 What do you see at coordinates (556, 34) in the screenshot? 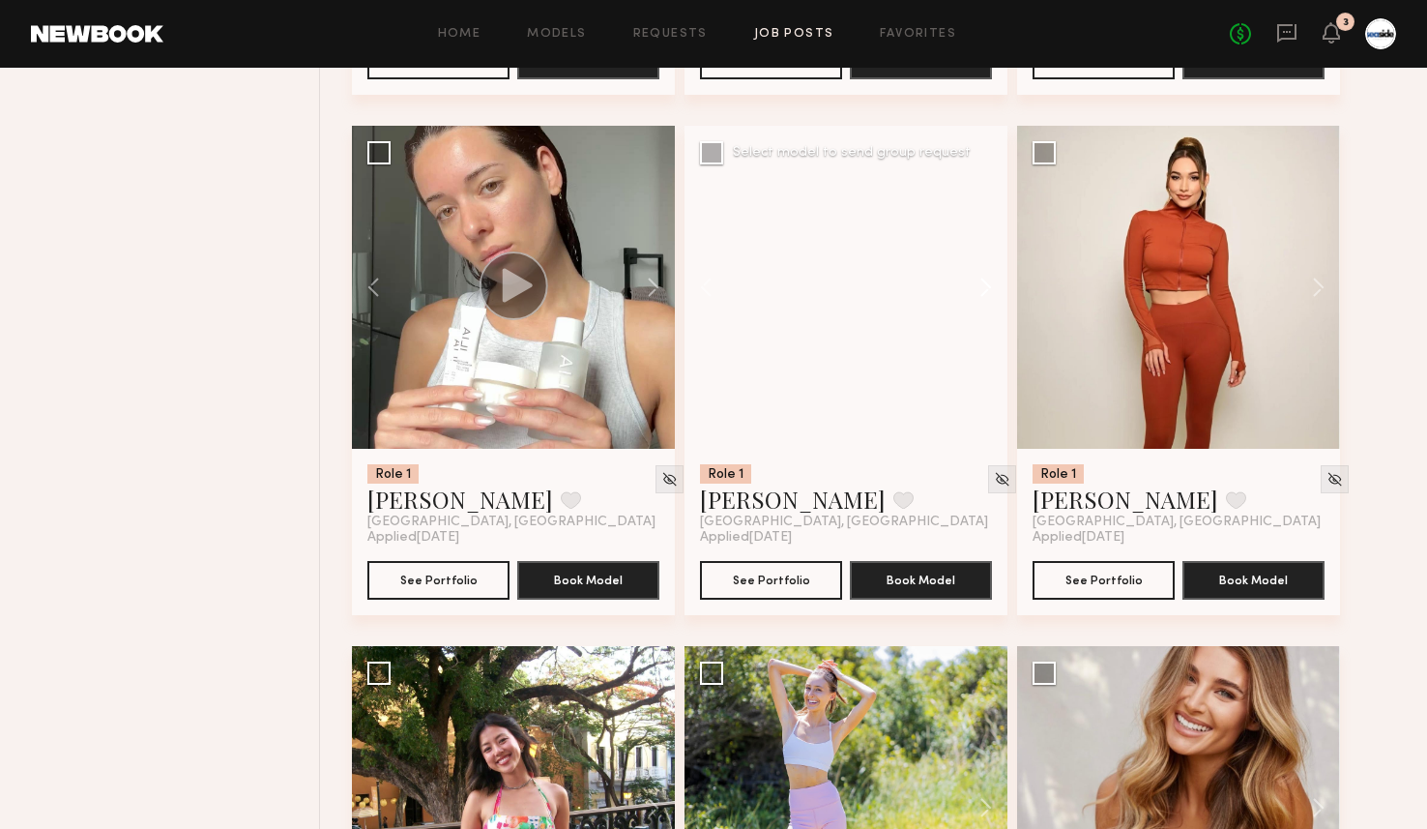
I see `a: Models` at bounding box center [556, 34].